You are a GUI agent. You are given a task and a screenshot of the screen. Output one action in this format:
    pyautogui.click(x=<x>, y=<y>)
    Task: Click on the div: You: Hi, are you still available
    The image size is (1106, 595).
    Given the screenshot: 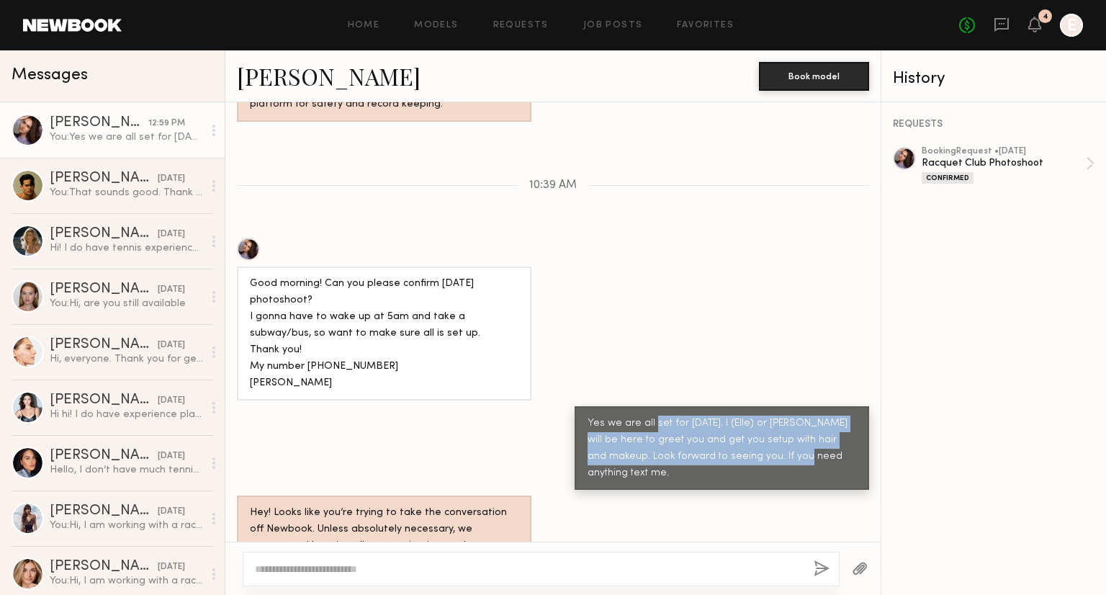 What is the action you would take?
    pyautogui.click(x=126, y=303)
    